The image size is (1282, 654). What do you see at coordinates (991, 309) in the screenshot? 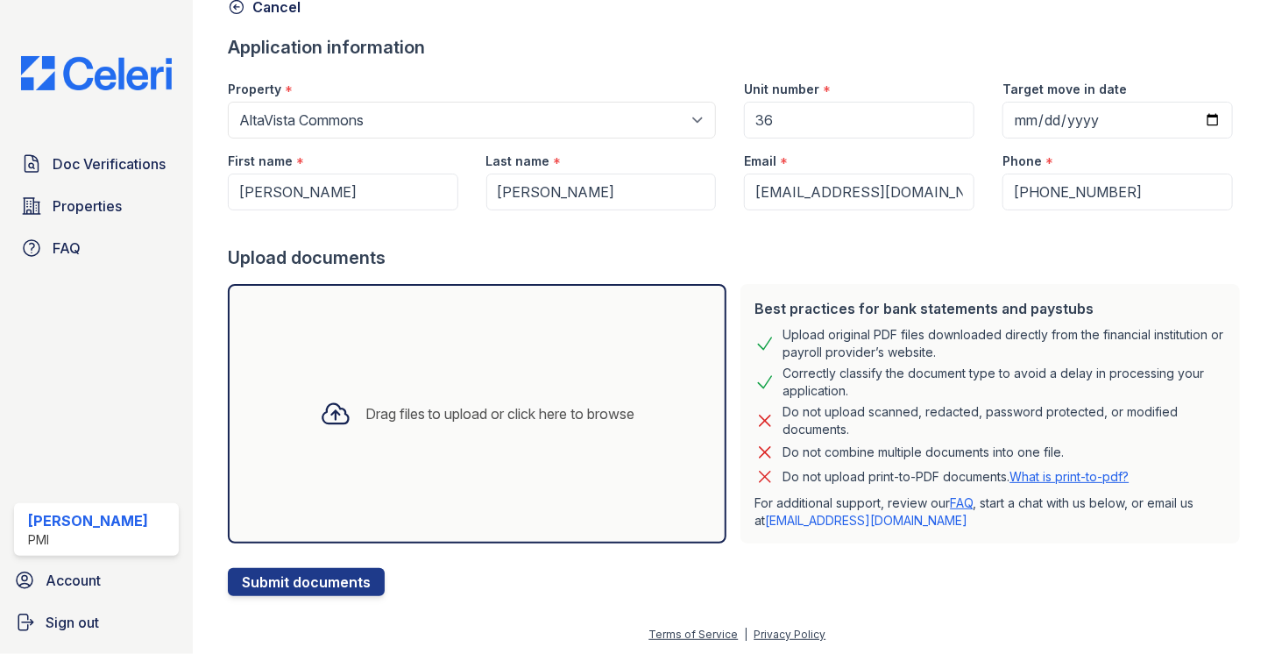
I see `div: Best practices for bank statements and paystubs` at bounding box center [991, 309].